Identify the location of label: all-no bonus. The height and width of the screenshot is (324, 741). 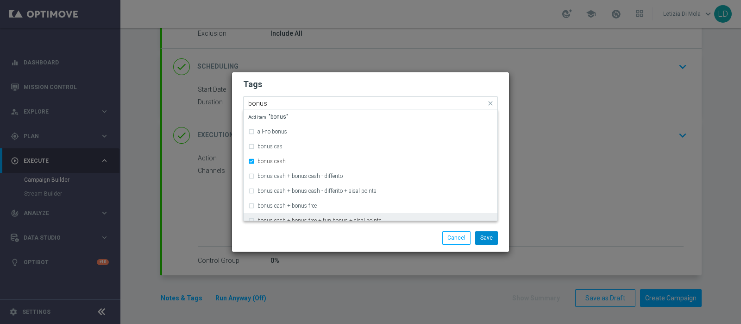
(272, 132).